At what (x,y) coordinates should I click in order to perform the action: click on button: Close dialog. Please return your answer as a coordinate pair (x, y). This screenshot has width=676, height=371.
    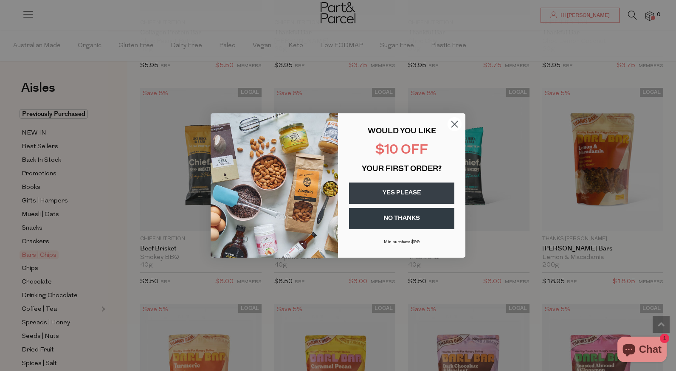
    Looking at the image, I should click on (454, 124).